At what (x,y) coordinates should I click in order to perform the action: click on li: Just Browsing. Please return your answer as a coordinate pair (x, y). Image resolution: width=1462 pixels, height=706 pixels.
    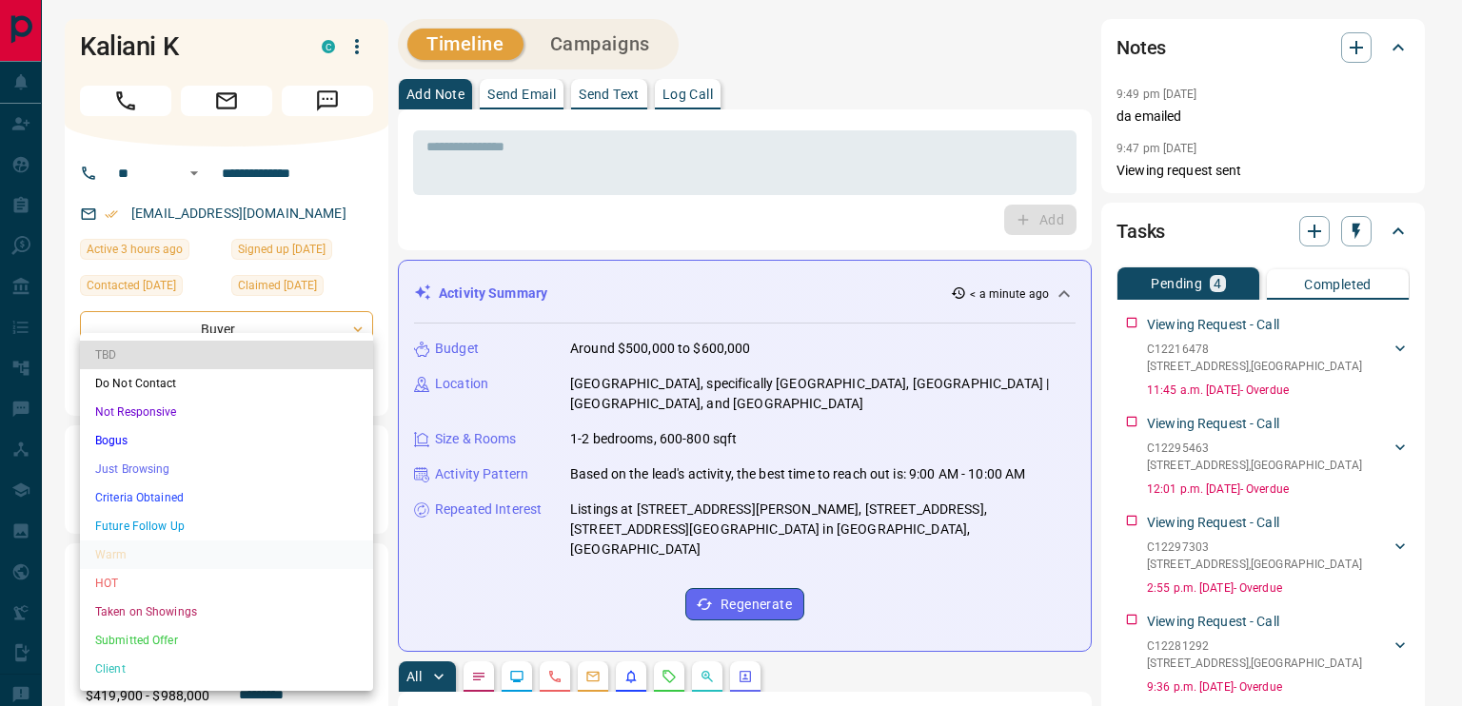
    Looking at the image, I should click on (227, 469).